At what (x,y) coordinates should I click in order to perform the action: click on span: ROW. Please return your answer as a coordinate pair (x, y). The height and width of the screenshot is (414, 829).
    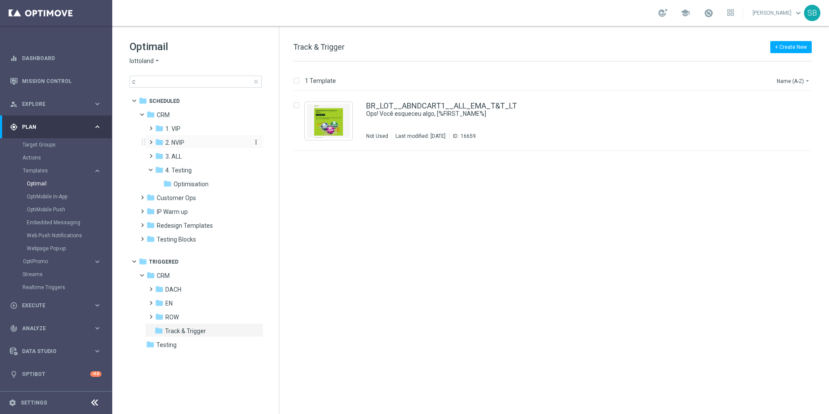
    Looking at the image, I should click on (172, 317).